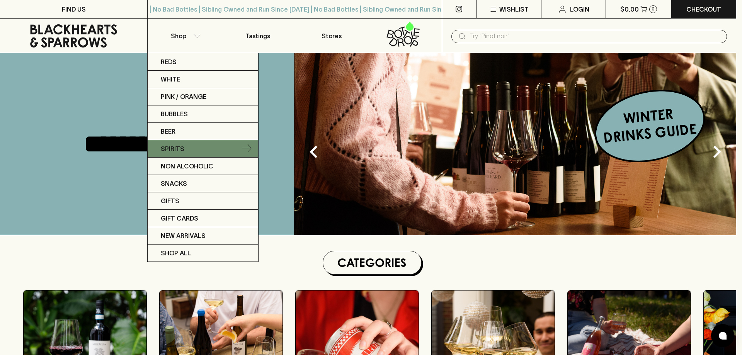  Describe the element at coordinates (723, 336) in the screenshot. I see `img: bubble-icon` at that location.